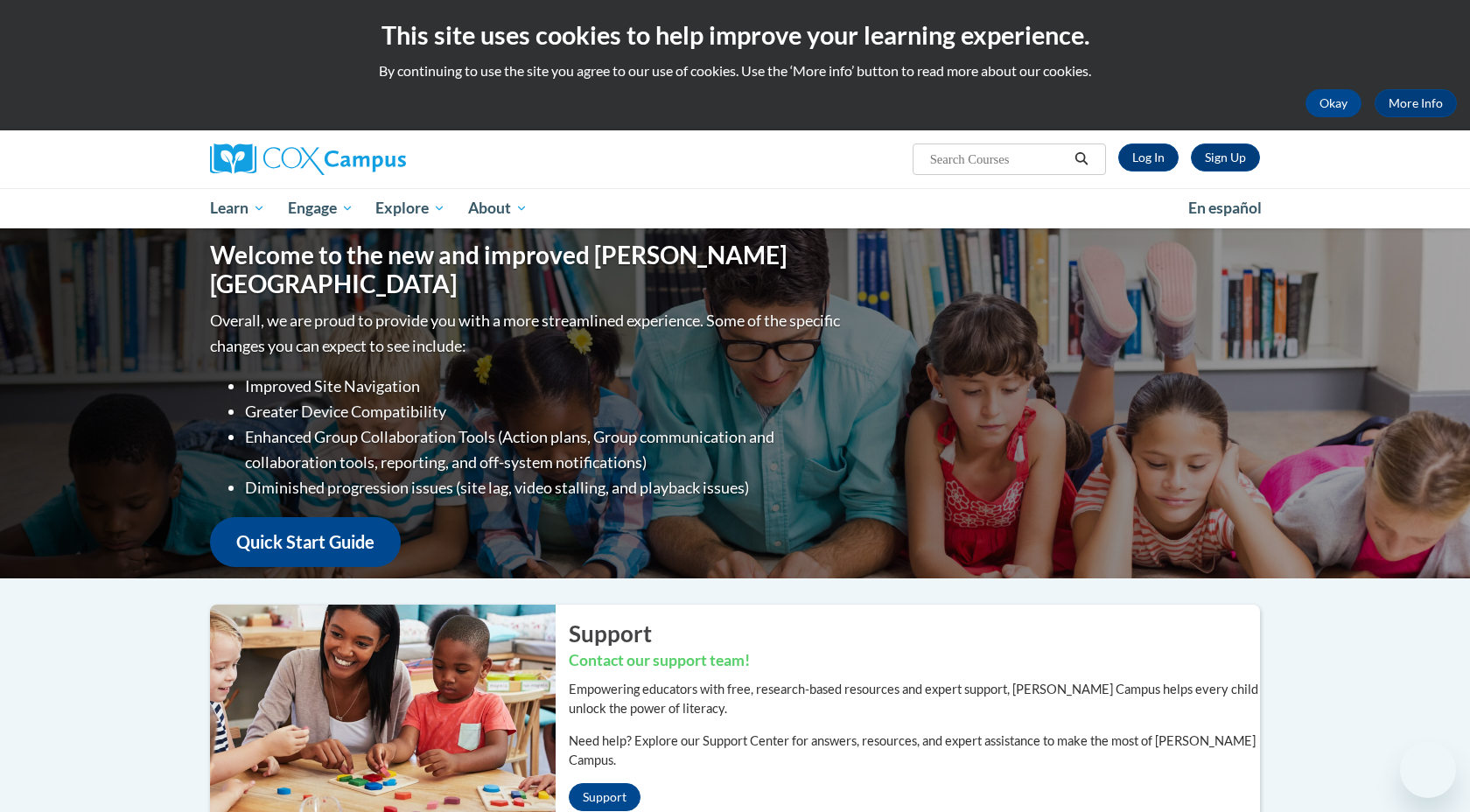 The image size is (1470, 812). Describe the element at coordinates (544, 449) in the screenshot. I see `li: Enhanced Group Collaboration Tools (Action plans, Group communication and collaboration tools, re...` at that location.